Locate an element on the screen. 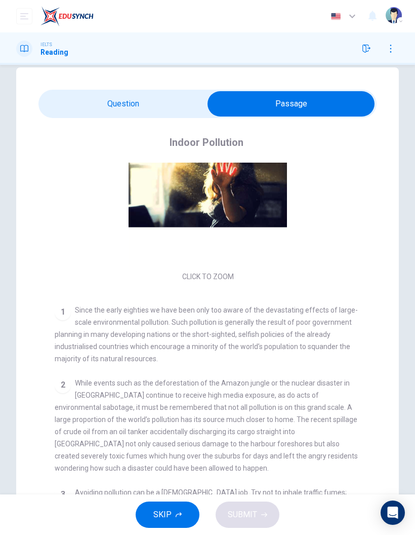 Image resolution: width=415 pixels, height=535 pixels. div: Open Intercom Messenger is located at coordinates (393, 512).